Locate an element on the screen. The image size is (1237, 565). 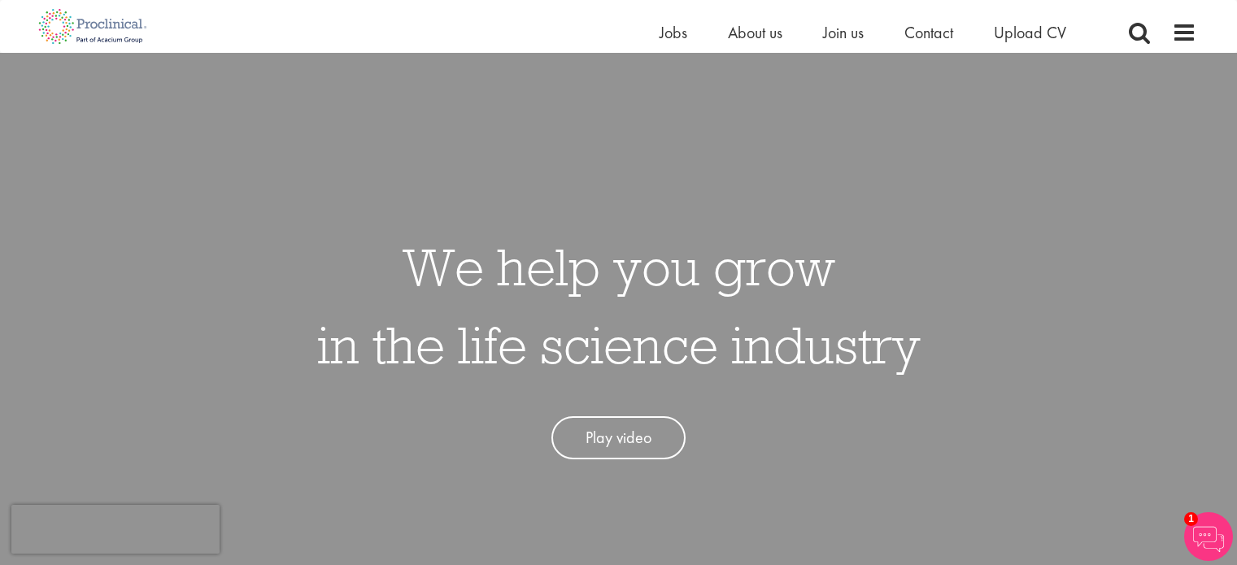
h1: We help you grow in the life science industry is located at coordinates (619, 306).